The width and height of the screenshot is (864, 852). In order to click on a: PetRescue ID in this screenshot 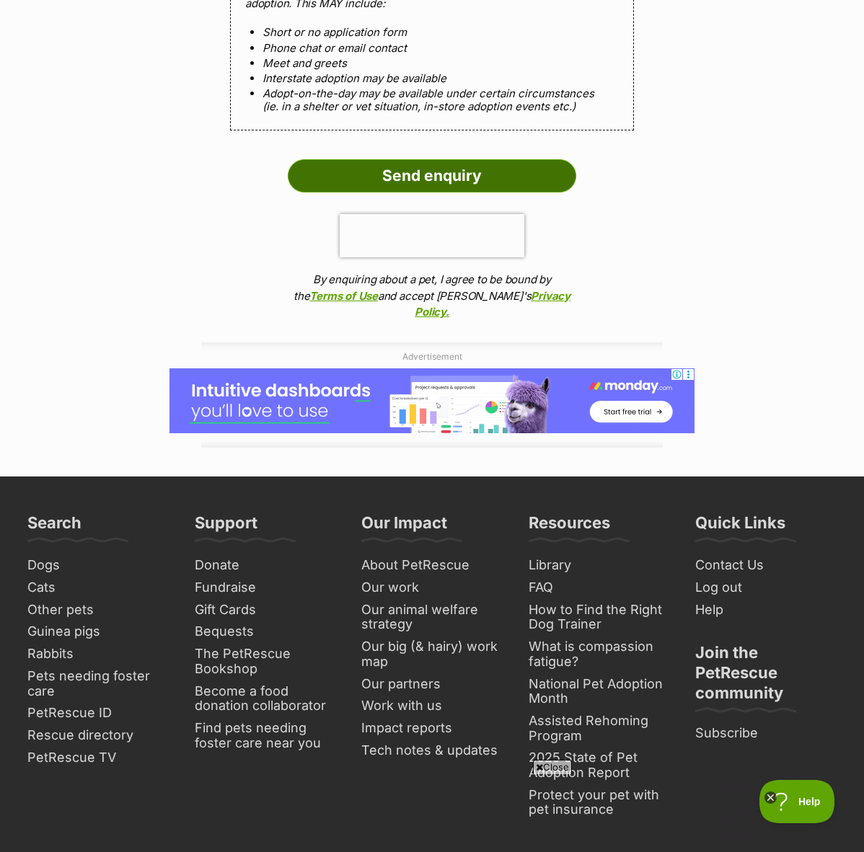, I will do `click(98, 713)`.